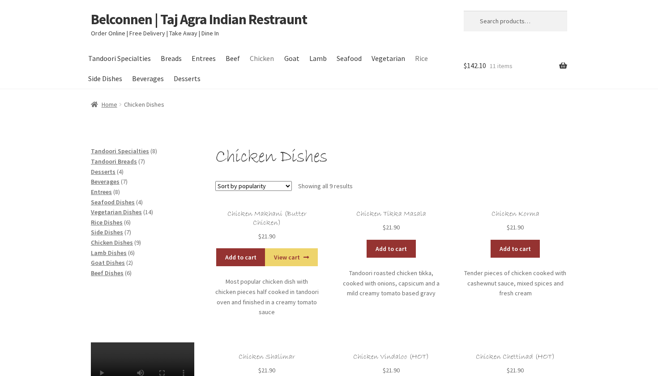 This screenshot has height=376, width=658. What do you see at coordinates (391, 363) in the screenshot?
I see `a: Chicken Vindaloo (HOT) $21.90` at bounding box center [391, 363].